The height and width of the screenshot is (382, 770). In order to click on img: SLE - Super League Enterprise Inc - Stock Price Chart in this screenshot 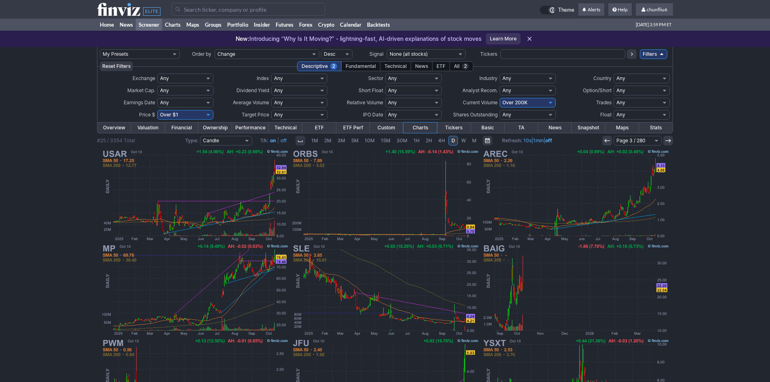, I will do `click(385, 290)`.